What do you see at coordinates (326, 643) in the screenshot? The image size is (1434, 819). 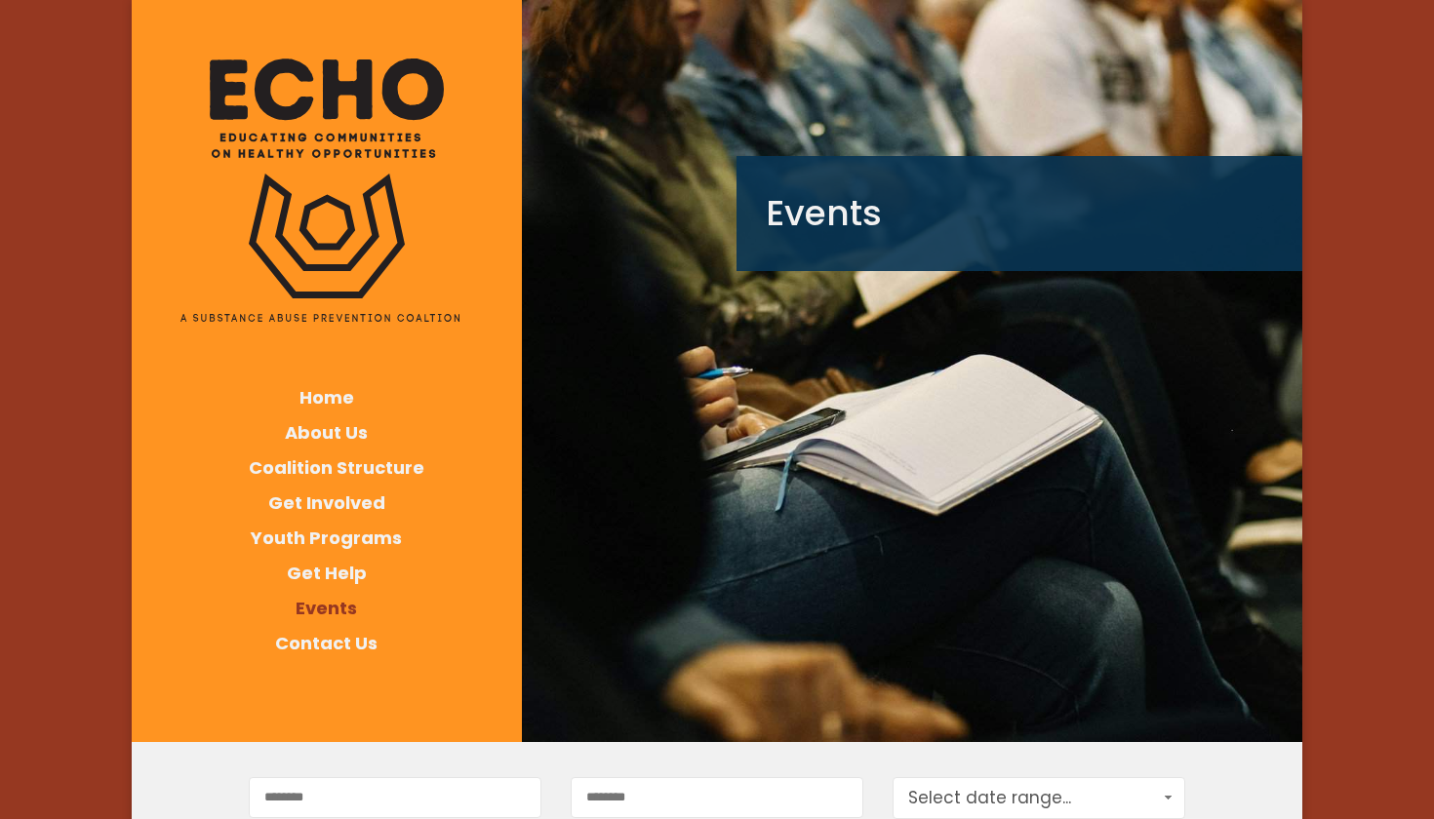 I see `span: Contact Us` at bounding box center [326, 643].